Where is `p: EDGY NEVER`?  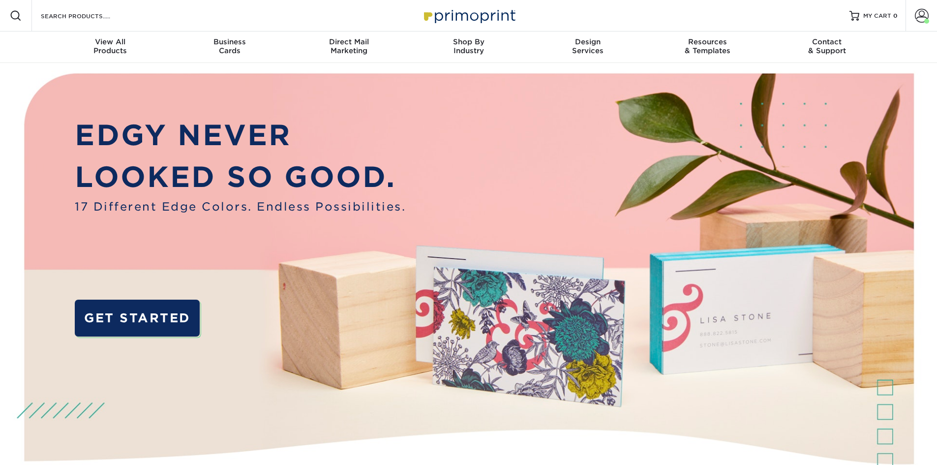
p: EDGY NEVER is located at coordinates (240, 135).